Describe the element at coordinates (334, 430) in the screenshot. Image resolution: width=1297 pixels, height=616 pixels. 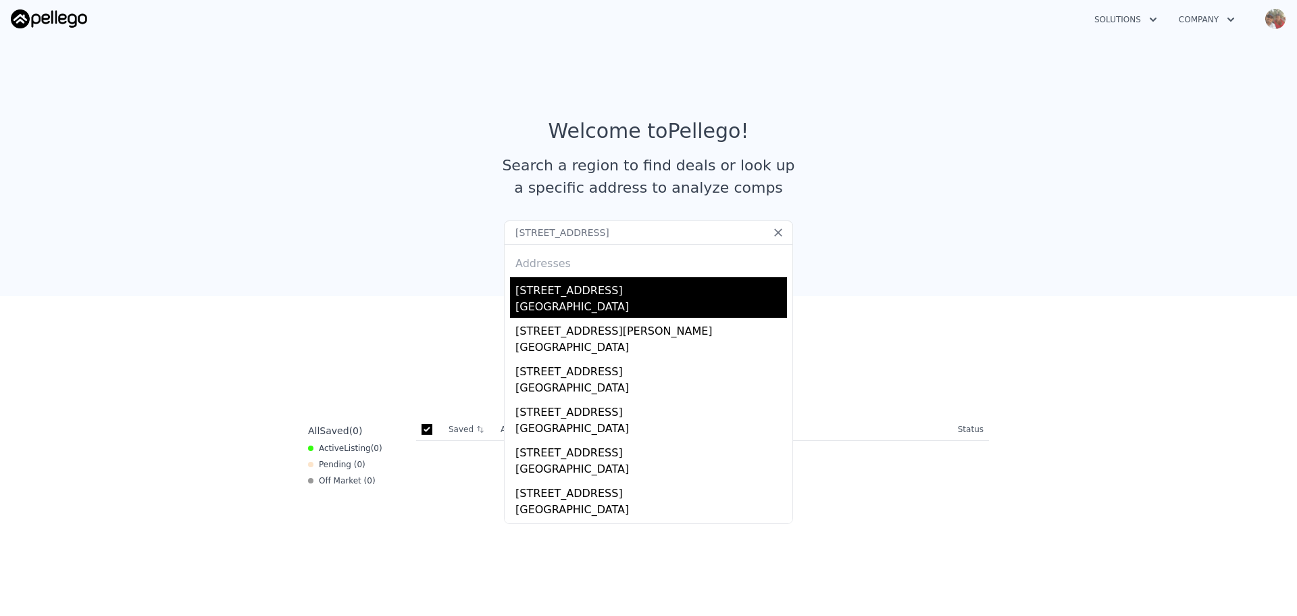
I see `span: Saved` at that location.